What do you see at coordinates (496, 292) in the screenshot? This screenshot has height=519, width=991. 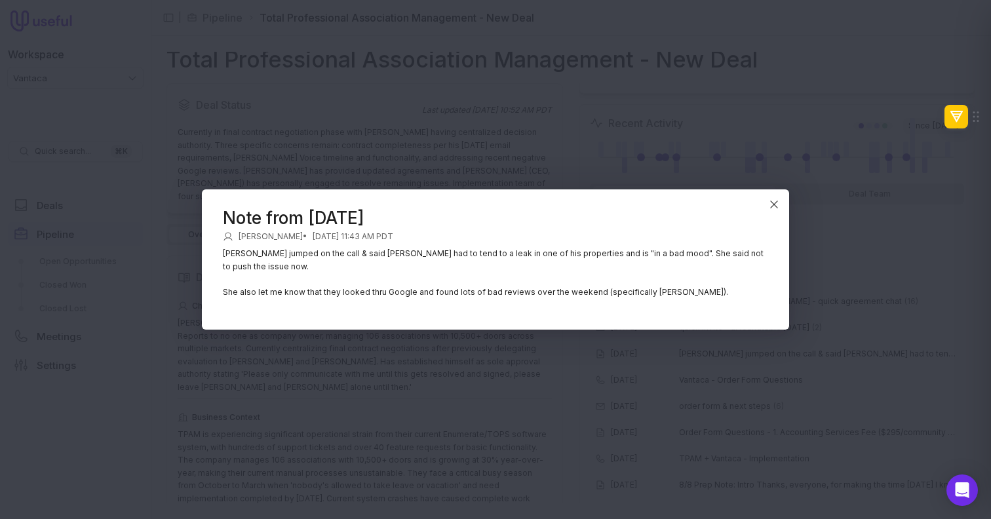 I see `p: She also let me know that they looked thru Google and found lots of bad reviews over the weekend ...` at bounding box center [496, 292].